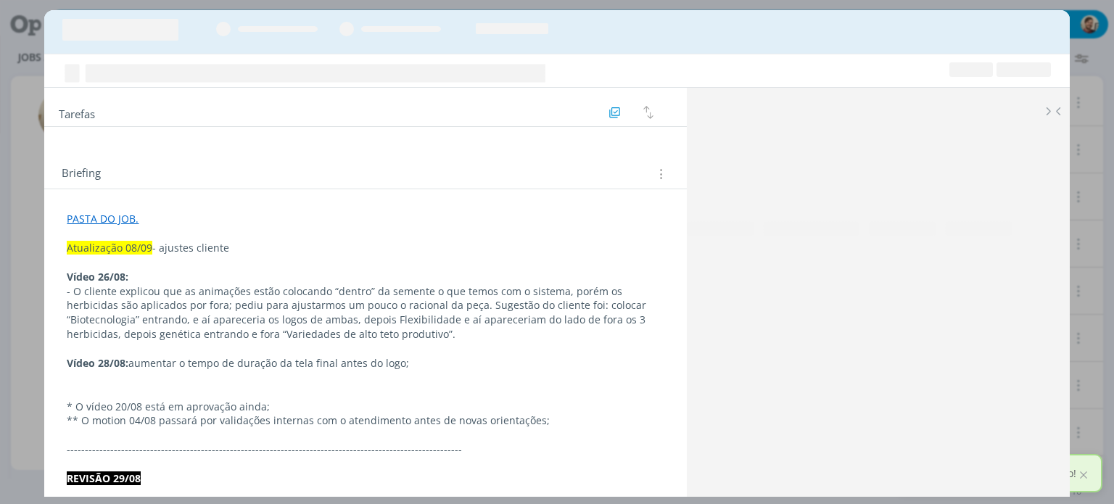 The image size is (1114, 504). Describe the element at coordinates (365, 248) in the screenshot. I see `p: - ajustes cliente` at that location.